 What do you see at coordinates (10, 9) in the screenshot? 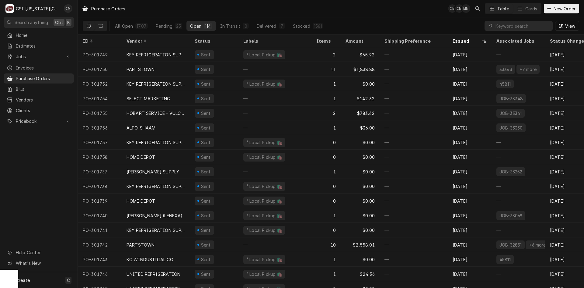
I see `div: CSI Kansas City's Avatar` at bounding box center [10, 9].